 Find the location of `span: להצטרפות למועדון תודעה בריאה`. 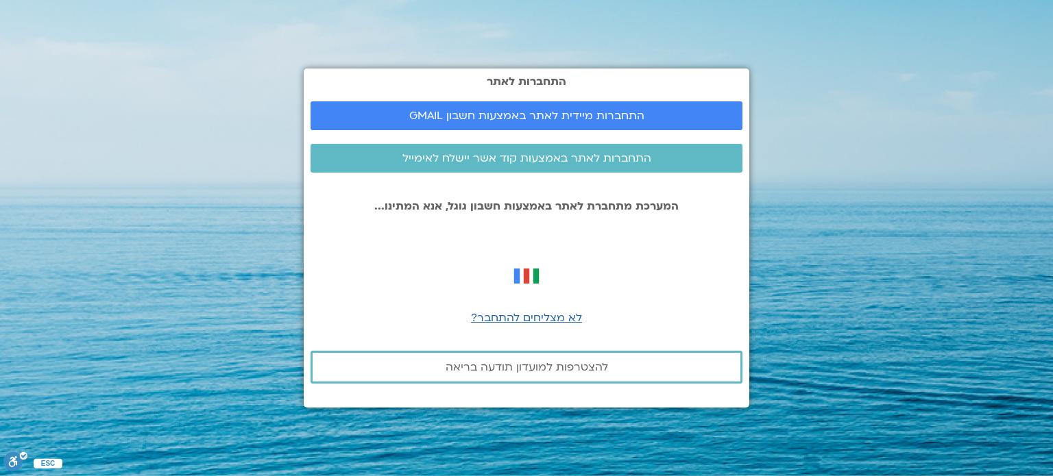

span: להצטרפות למועדון תודעה בריאה is located at coordinates (526, 367).